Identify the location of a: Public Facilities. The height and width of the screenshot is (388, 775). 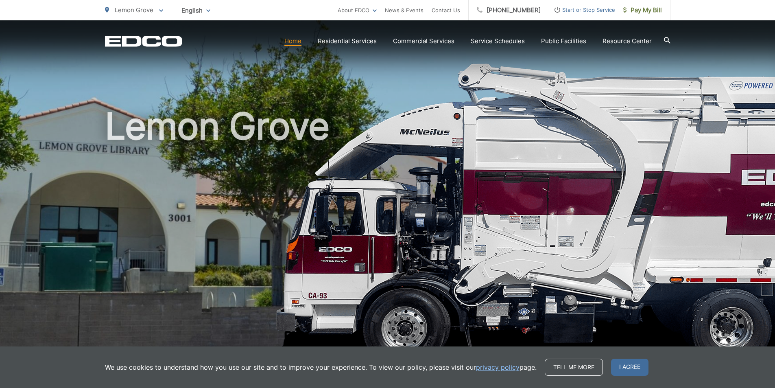
(564, 41).